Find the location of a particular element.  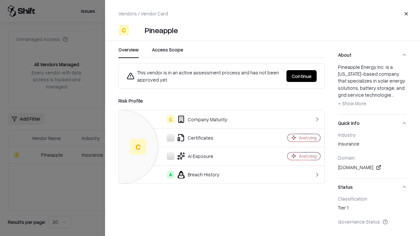

div: Pineapple is located at coordinates (161, 30).